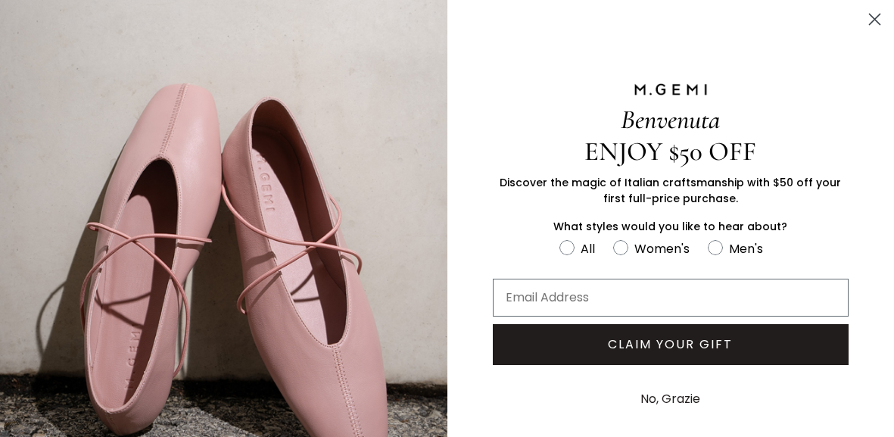 The width and height of the screenshot is (894, 437). Describe the element at coordinates (661, 248) in the screenshot. I see `div: Women's` at that location.